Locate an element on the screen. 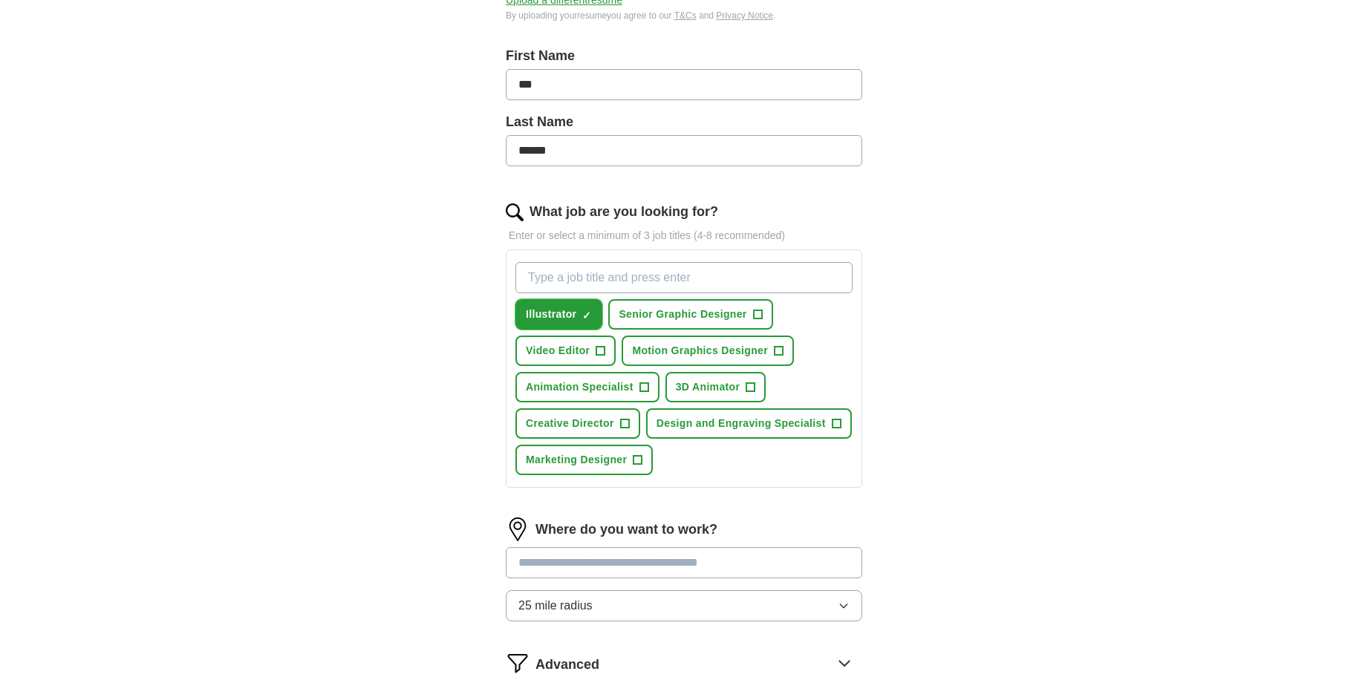  label: Last Name is located at coordinates (684, 122).